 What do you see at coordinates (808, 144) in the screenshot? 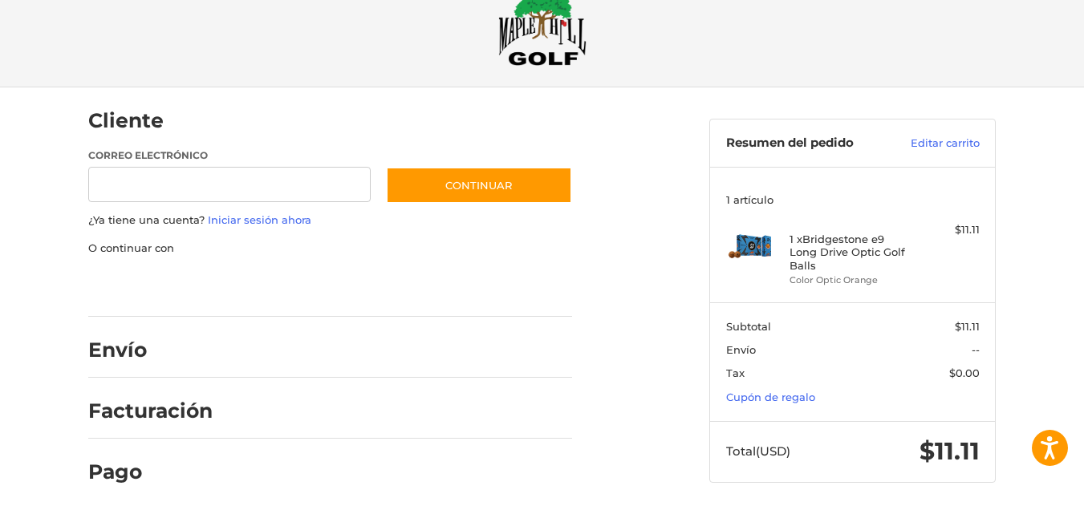
I see `h3: Resumen del pedido` at bounding box center [808, 144].